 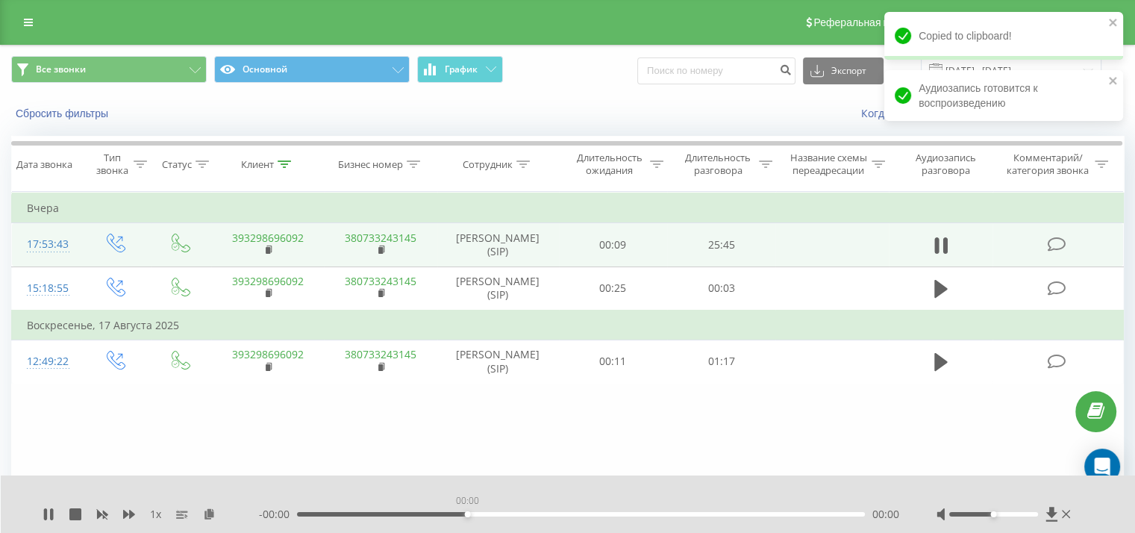 What do you see at coordinates (886, 514) in the screenshot?
I see `span: 00:00` at bounding box center [886, 514].